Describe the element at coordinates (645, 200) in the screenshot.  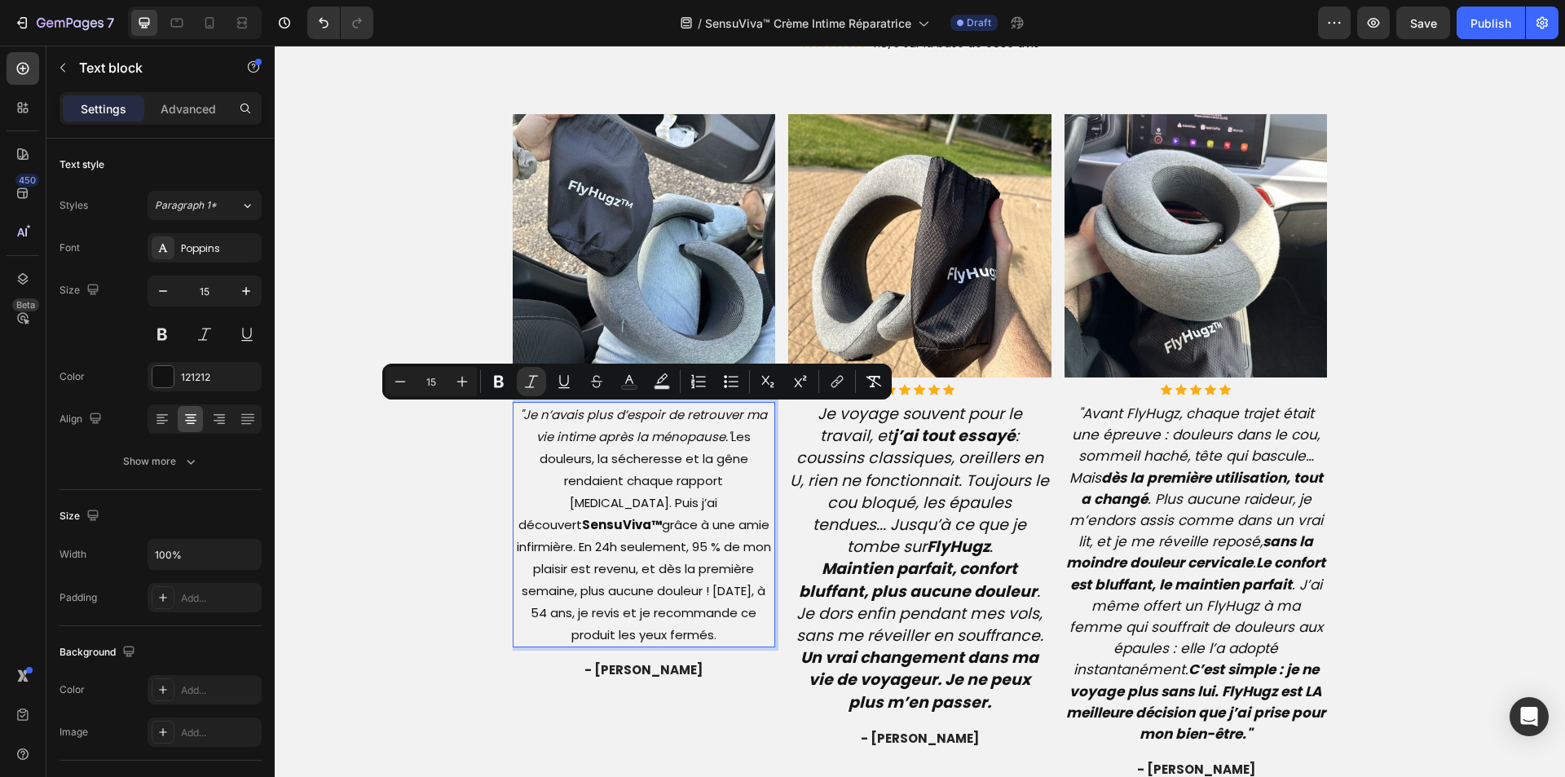
I see `img: gempages_540190890933617569-1b7ac020-c62b-4043-8038-9a1e1462471a.jpg` at that location.